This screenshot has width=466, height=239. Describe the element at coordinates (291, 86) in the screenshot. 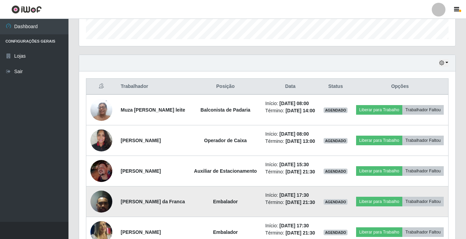

I see `th: Data` at that location.